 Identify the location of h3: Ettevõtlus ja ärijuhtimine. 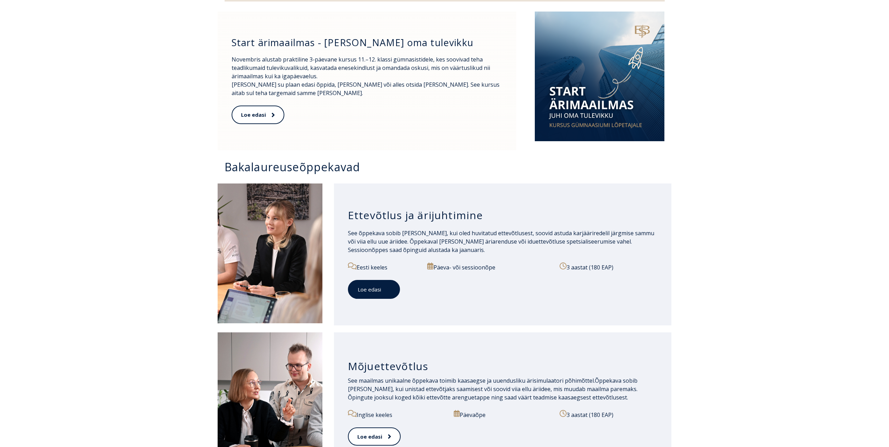
(503, 215).